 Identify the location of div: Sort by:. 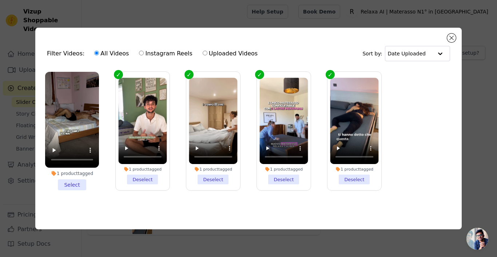
(406, 54).